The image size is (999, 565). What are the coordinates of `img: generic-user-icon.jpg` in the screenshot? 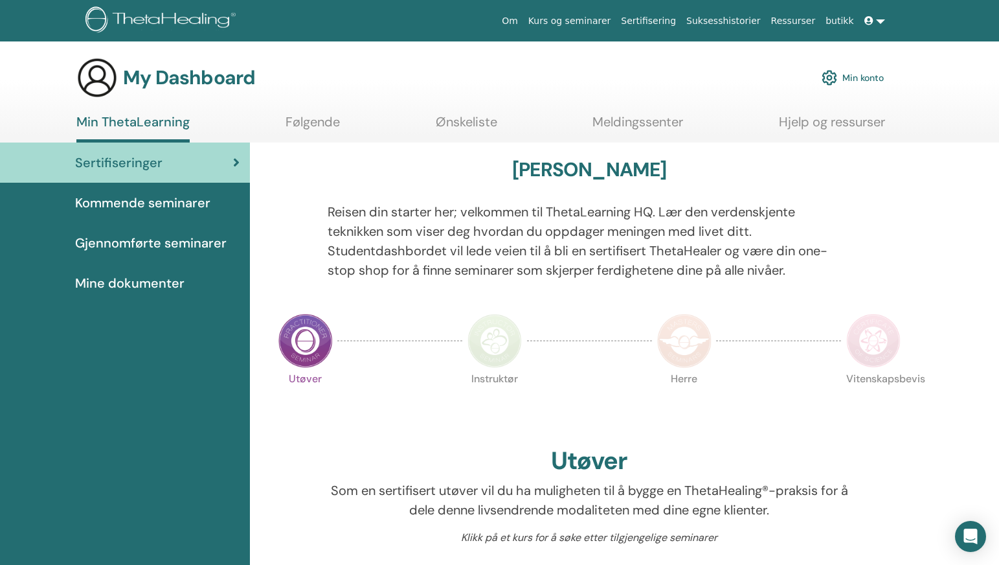 It's located at (97, 78).